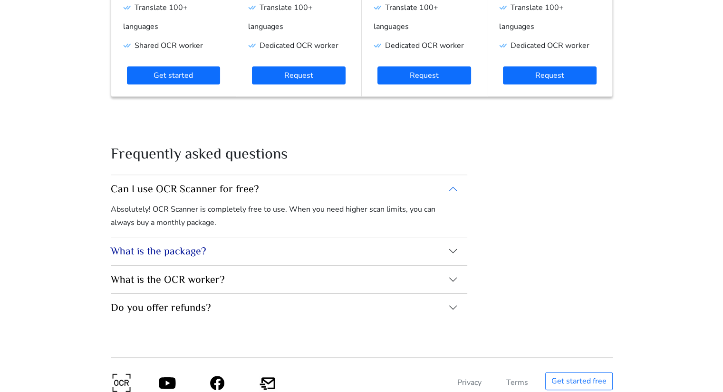 The height and width of the screenshot is (392, 723). I want to click on button: What is the package?, so click(289, 251).